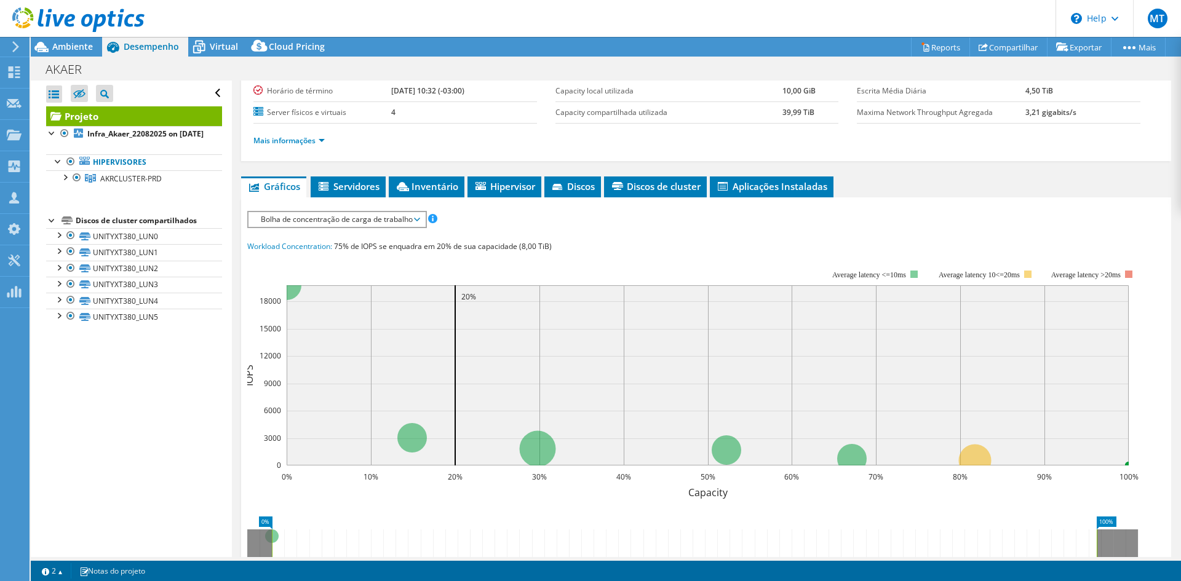  Describe the element at coordinates (52, 571) in the screenshot. I see `a: 2` at that location.